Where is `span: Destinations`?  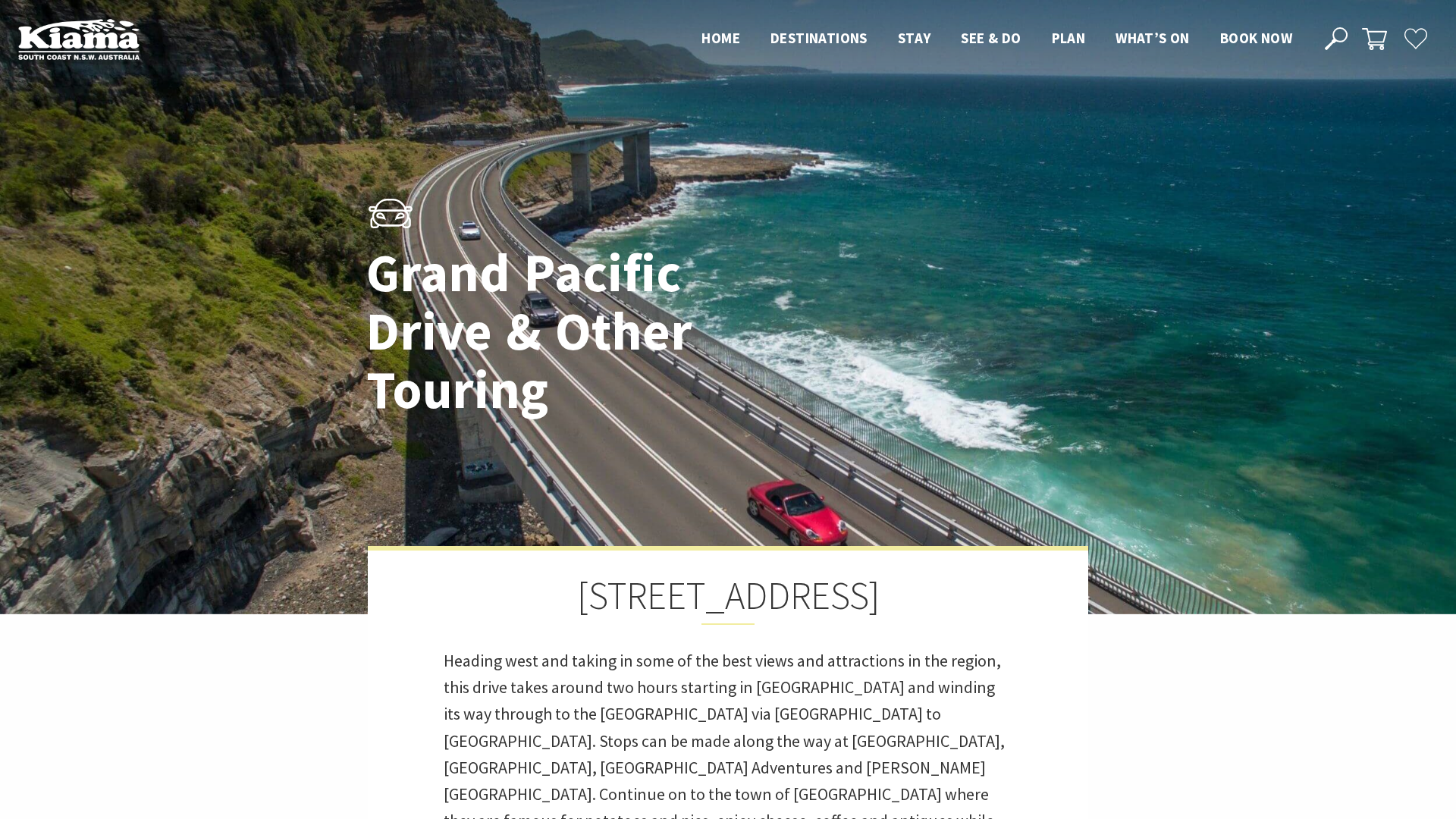 span: Destinations is located at coordinates (819, 38).